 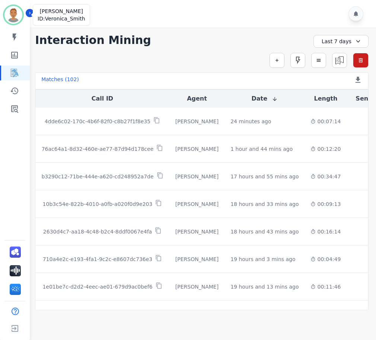 I want to click on button: Length, so click(x=325, y=99).